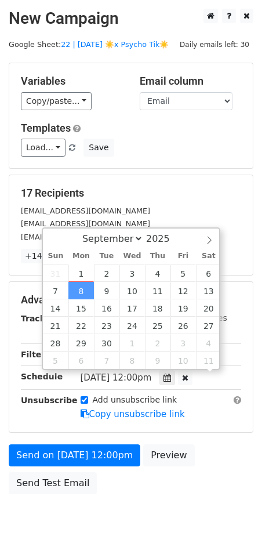  I want to click on span: Mon, so click(81, 256).